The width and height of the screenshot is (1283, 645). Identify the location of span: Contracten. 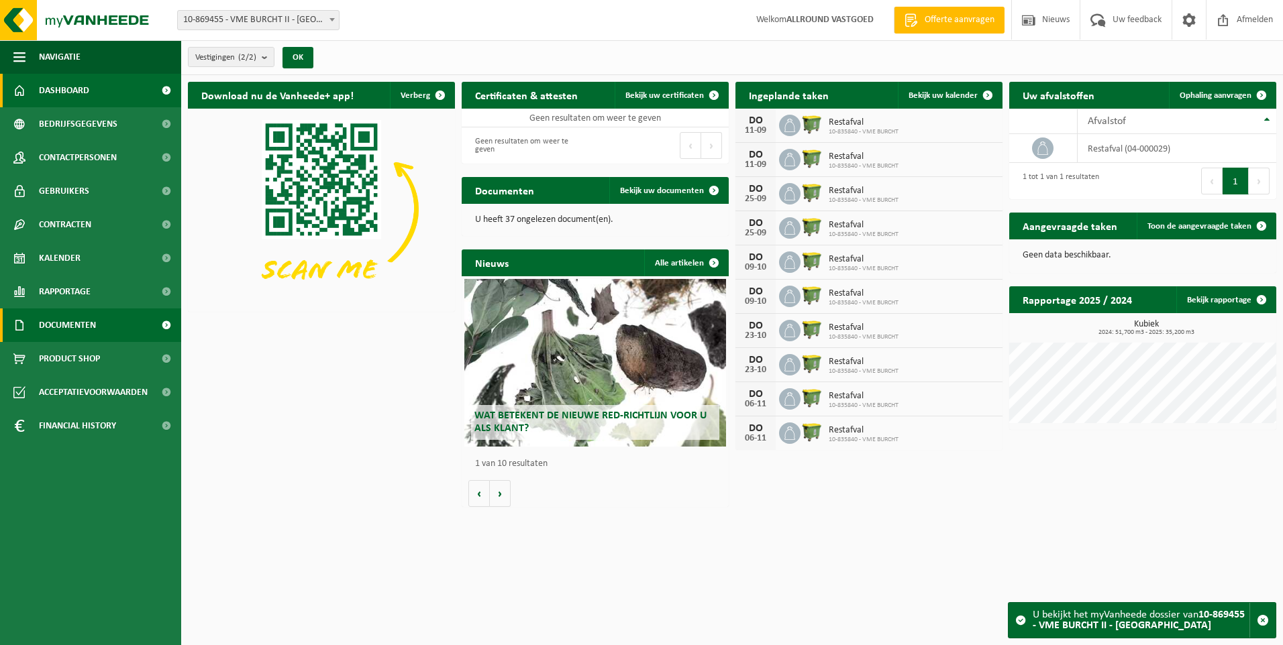
(65, 225).